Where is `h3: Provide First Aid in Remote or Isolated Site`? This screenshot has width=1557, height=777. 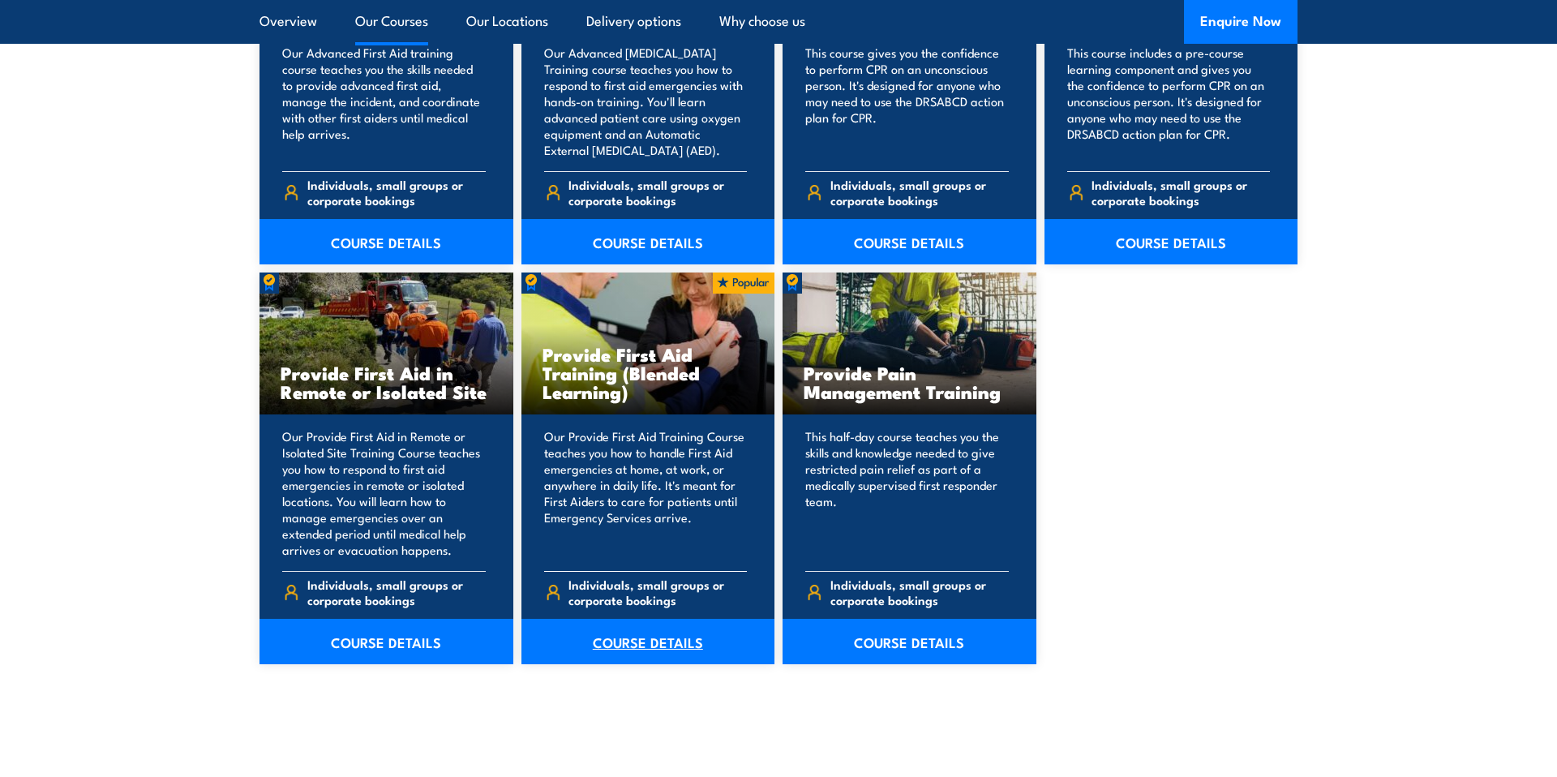 h3: Provide First Aid in Remote or Isolated Site is located at coordinates (386, 382).